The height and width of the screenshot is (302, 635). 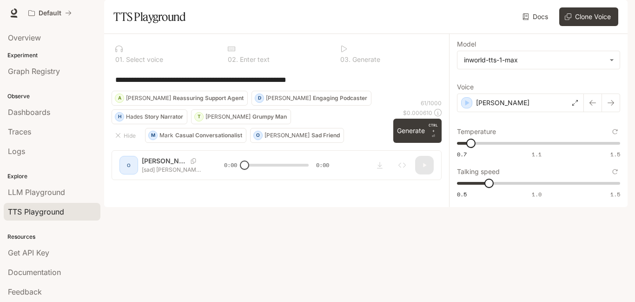 I want to click on p: 0 2 ., so click(x=233, y=59).